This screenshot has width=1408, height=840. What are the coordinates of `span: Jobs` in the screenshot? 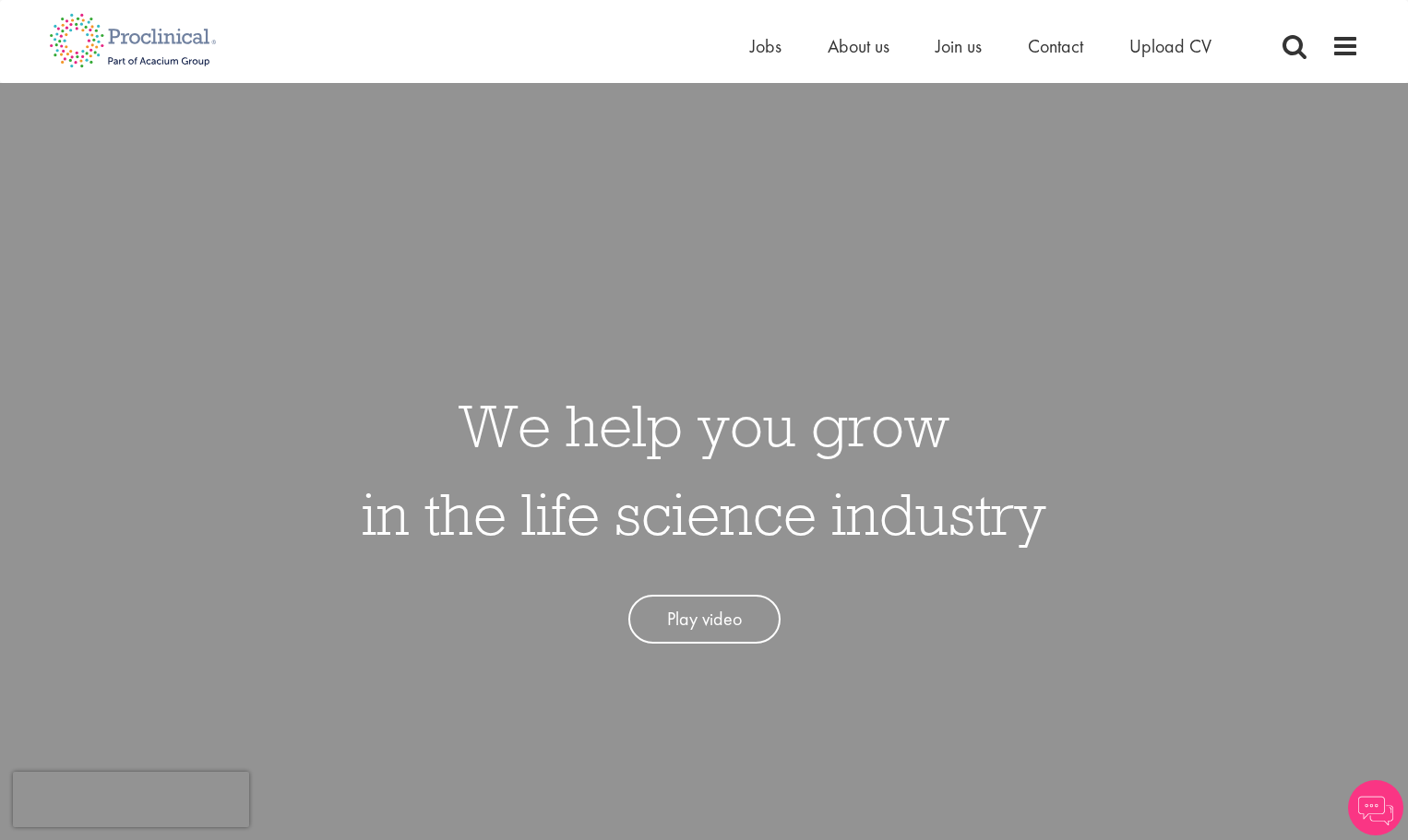 It's located at (766, 46).